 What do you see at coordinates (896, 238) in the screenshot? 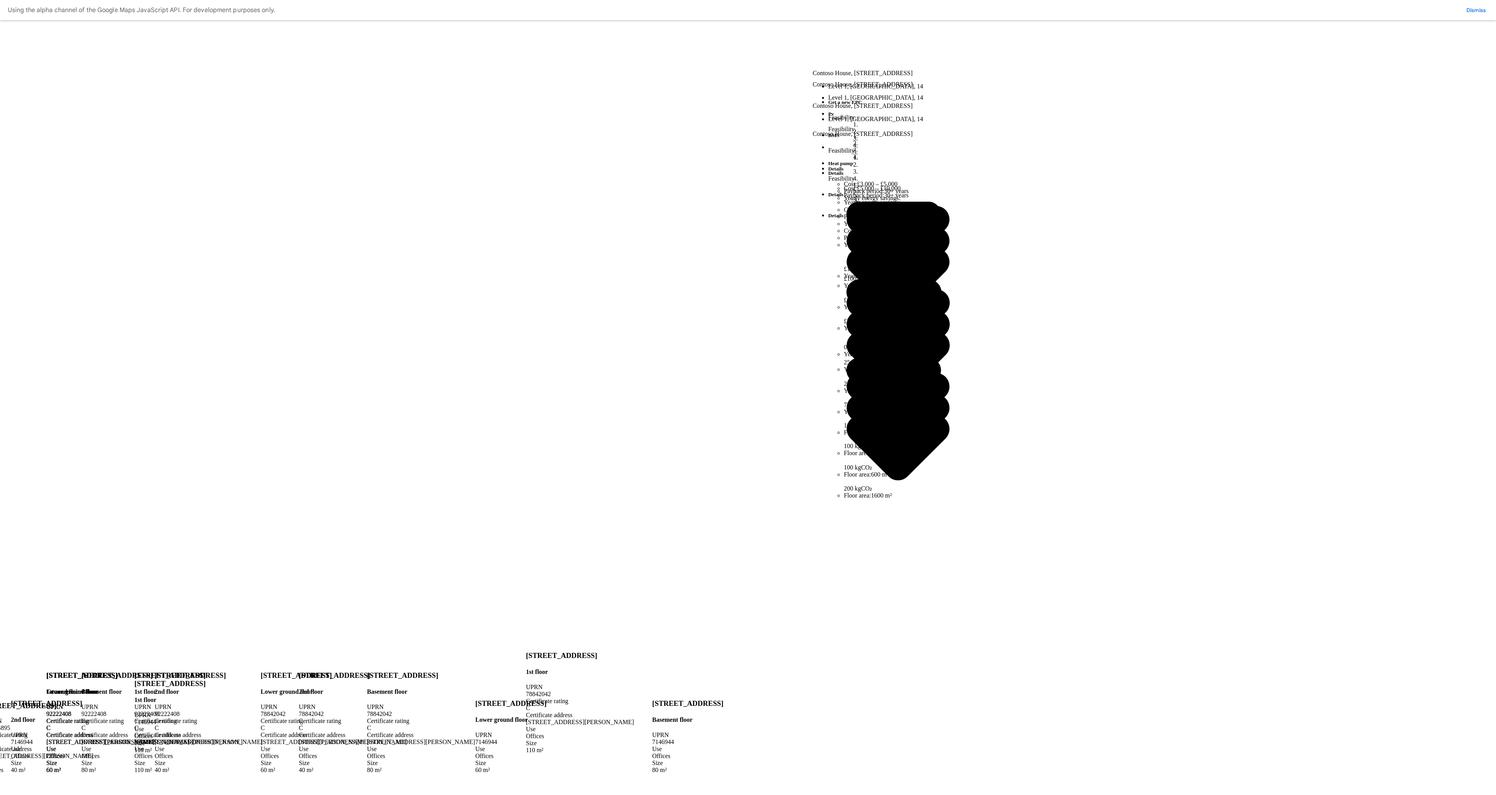
I see `span: 30+ years` at bounding box center [896, 238].